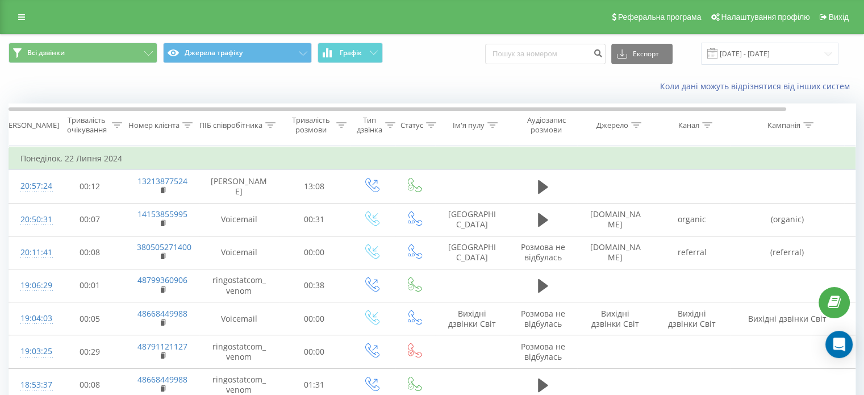 Image resolution: width=864 pixels, height=395 pixels. What do you see at coordinates (90, 285) in the screenshot?
I see `td: 00:01` at bounding box center [90, 285].